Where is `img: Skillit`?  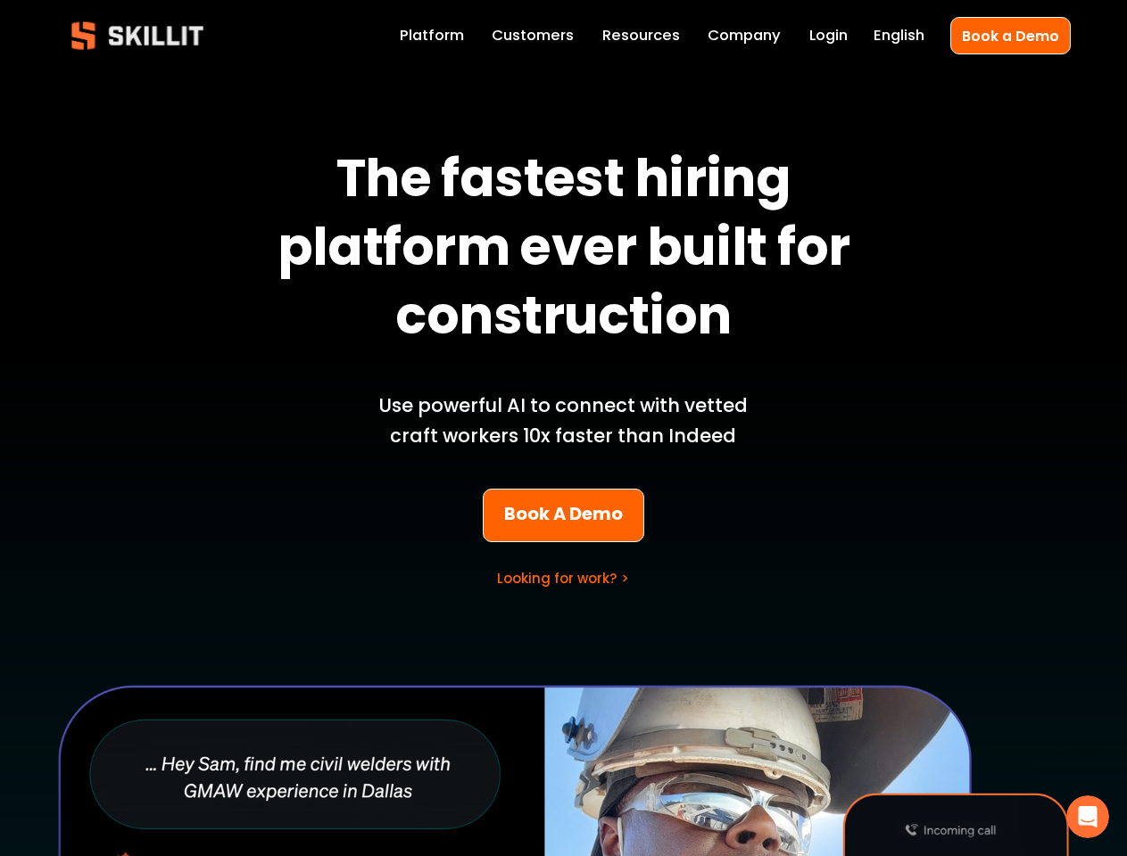 img: Skillit is located at coordinates (137, 36).